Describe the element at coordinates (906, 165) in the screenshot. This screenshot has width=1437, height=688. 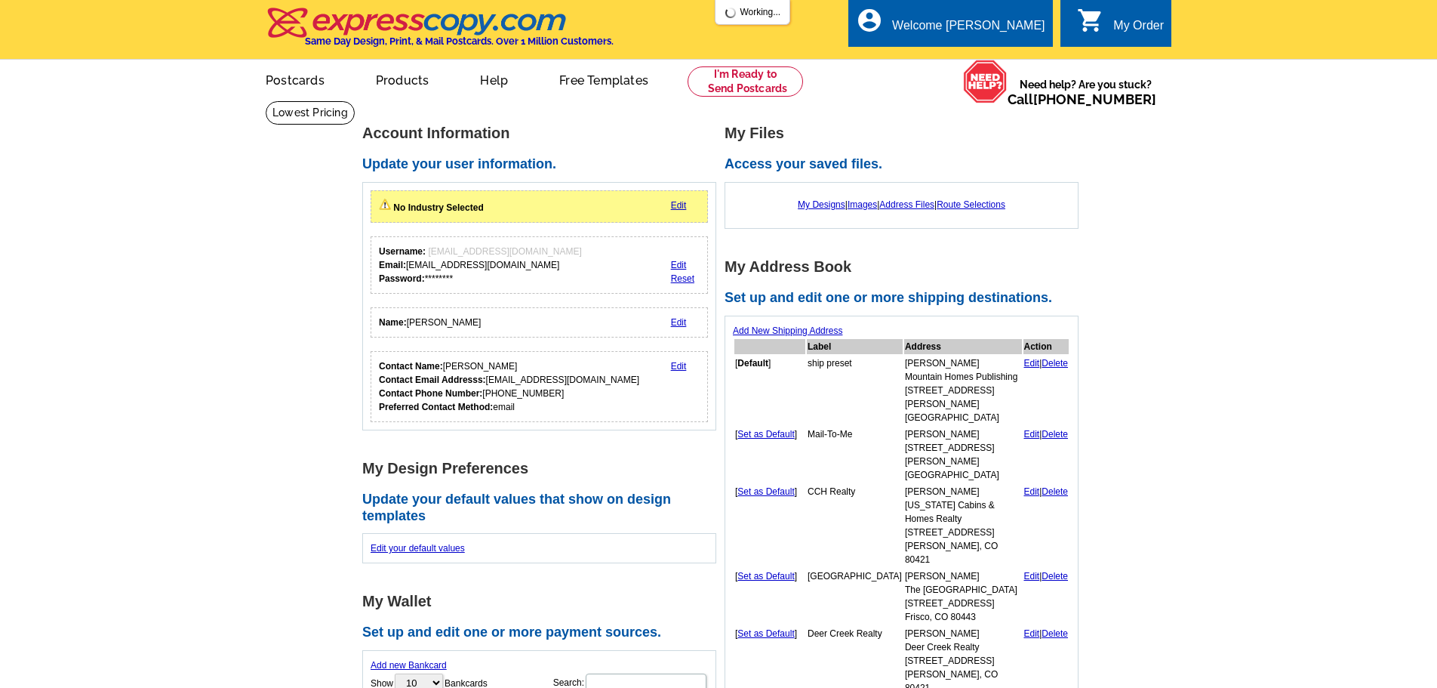
I see `h2: Access your saved files.` at that location.